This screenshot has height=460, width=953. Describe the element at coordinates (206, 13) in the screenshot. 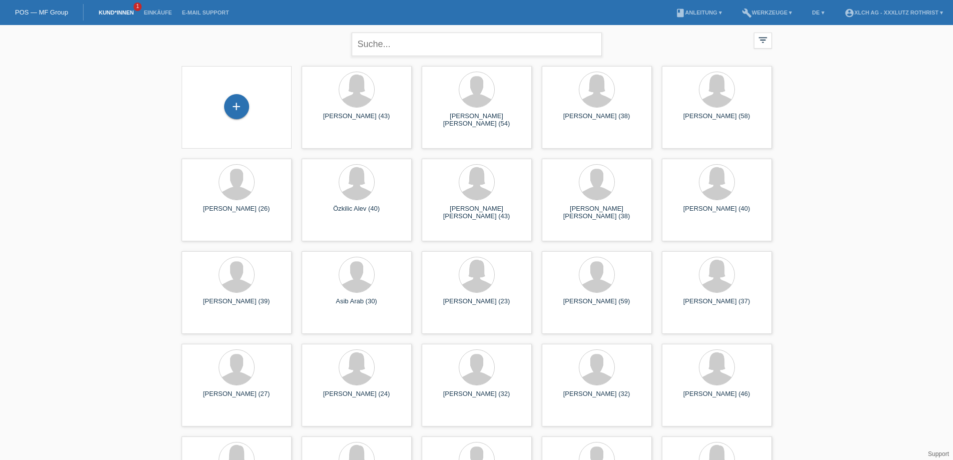

I see `a: E-Mail Support` at that location.